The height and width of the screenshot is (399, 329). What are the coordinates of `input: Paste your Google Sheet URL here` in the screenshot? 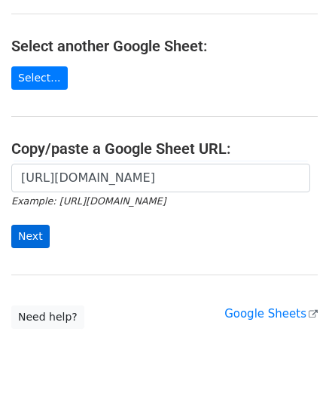 It's located at (160, 178).